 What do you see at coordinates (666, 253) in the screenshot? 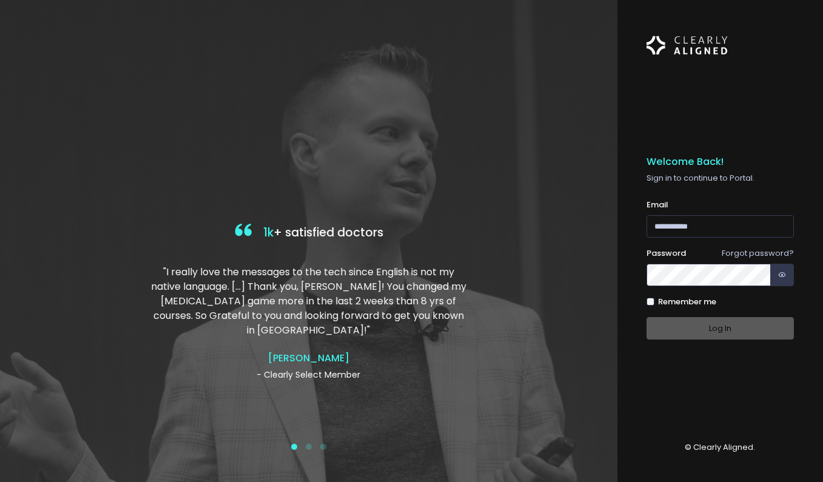
I see `label: Password` at bounding box center [666, 253].